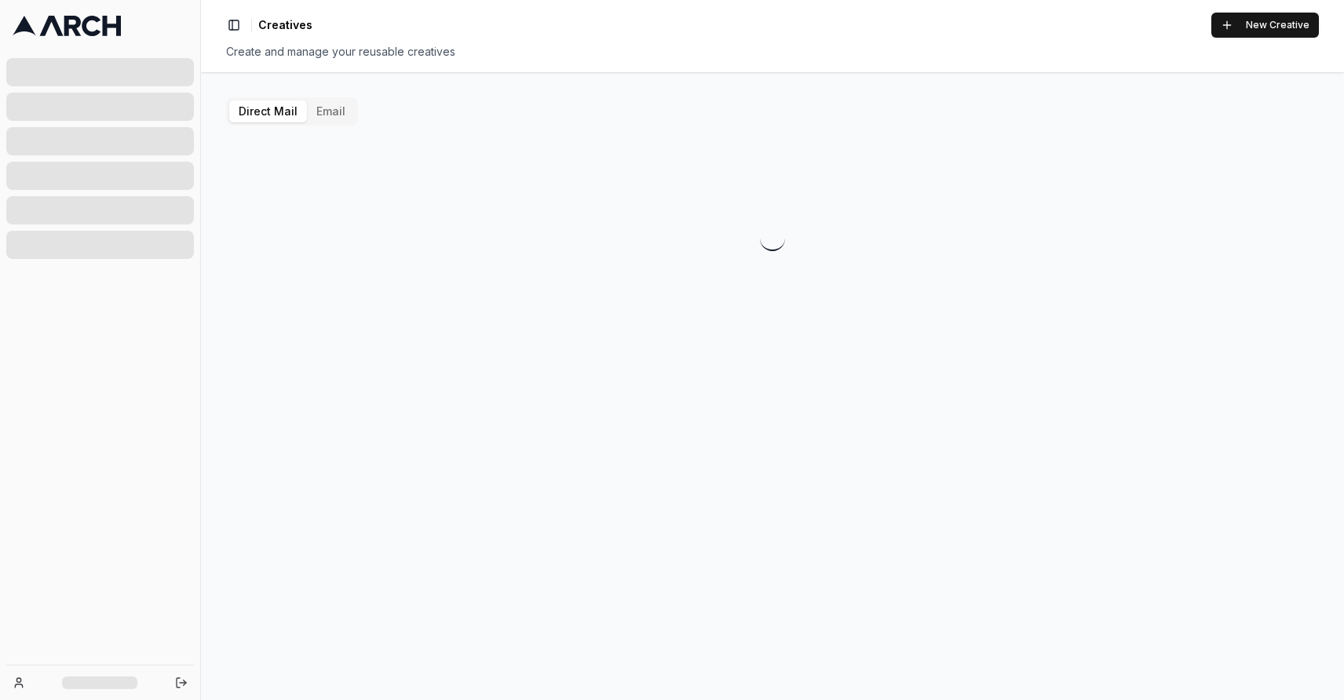 The height and width of the screenshot is (700, 1344). Describe the element at coordinates (285, 25) in the screenshot. I see `span: Creatives` at that location.